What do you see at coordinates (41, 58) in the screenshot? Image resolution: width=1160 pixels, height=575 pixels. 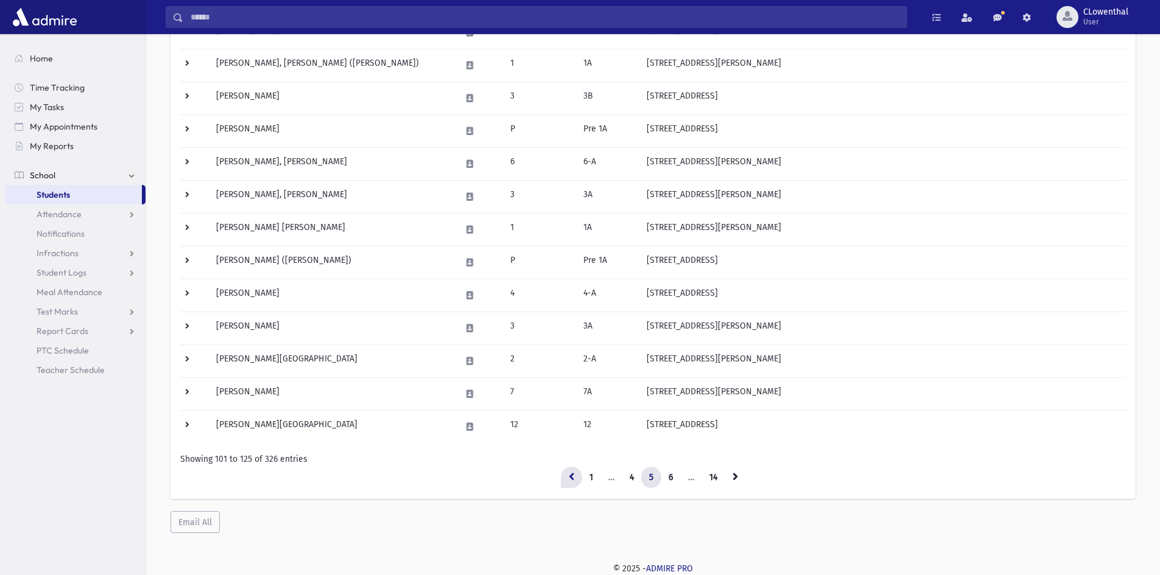 I see `span: Home` at bounding box center [41, 58].